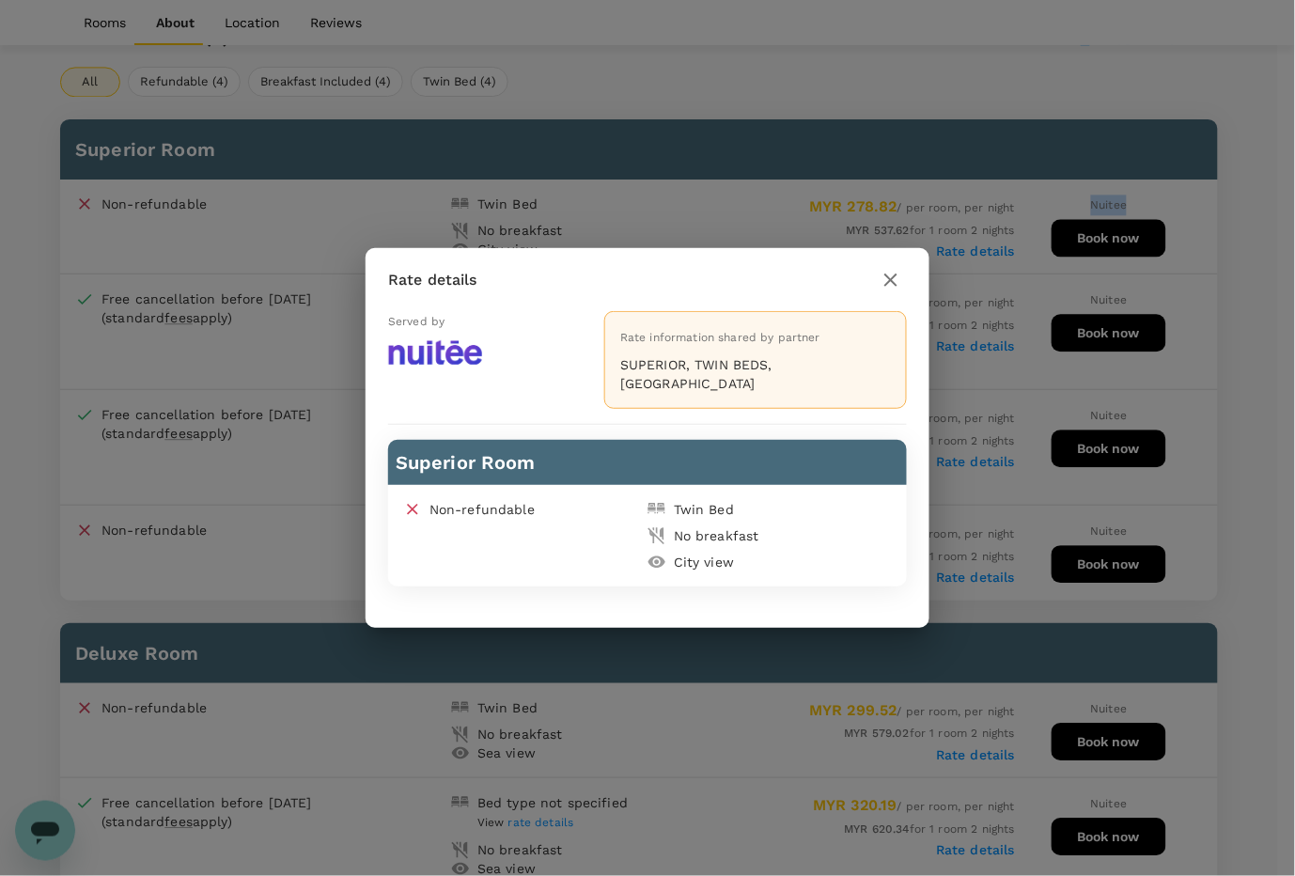 Image resolution: width=1295 pixels, height=876 pixels. Describe the element at coordinates (716, 535) in the screenshot. I see `div: No breakfast` at that location.